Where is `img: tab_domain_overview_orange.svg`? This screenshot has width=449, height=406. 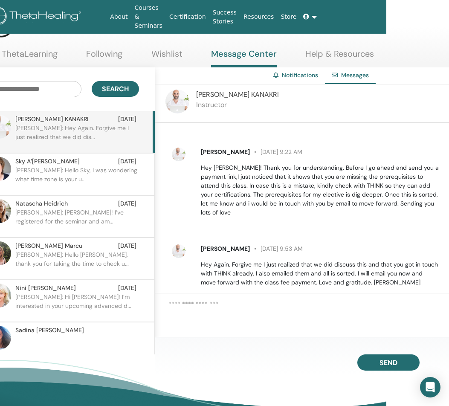
img: tab_domain_overview_orange.svg is located at coordinates (26, 53).